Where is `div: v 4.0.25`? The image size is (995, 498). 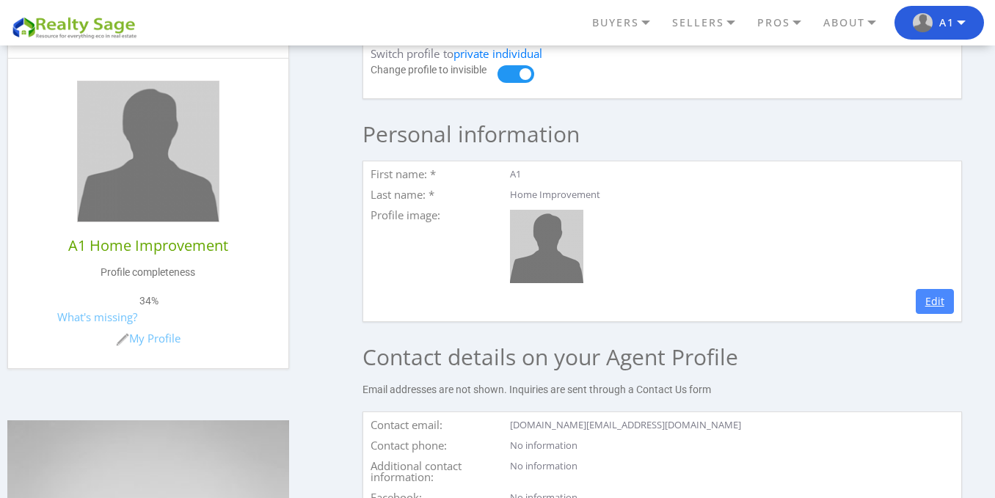
div: v 4.0.25 is located at coordinates (57, 29).